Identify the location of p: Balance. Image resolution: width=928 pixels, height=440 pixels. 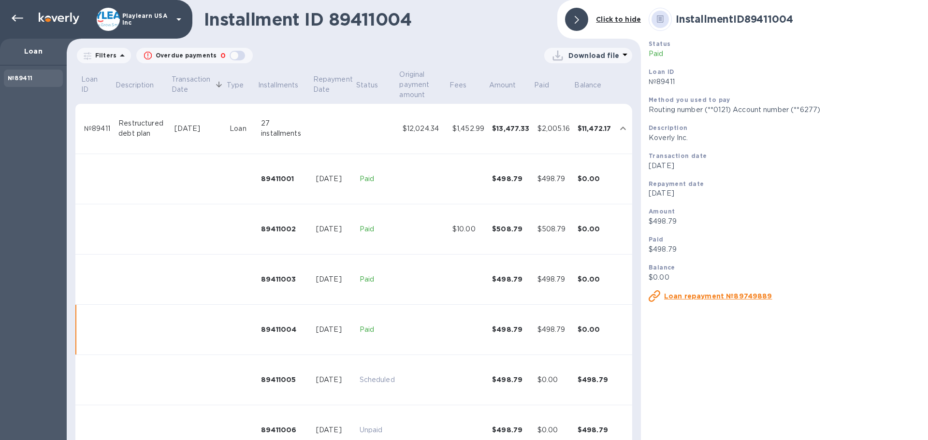
(588, 85).